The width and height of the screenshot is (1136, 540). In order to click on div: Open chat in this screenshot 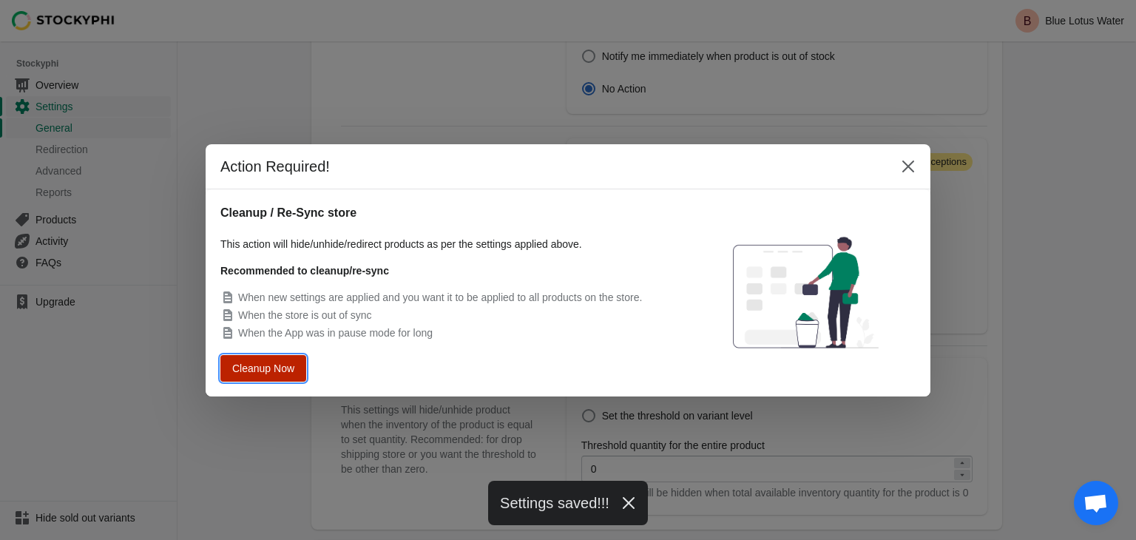, I will do `click(1096, 503)`.